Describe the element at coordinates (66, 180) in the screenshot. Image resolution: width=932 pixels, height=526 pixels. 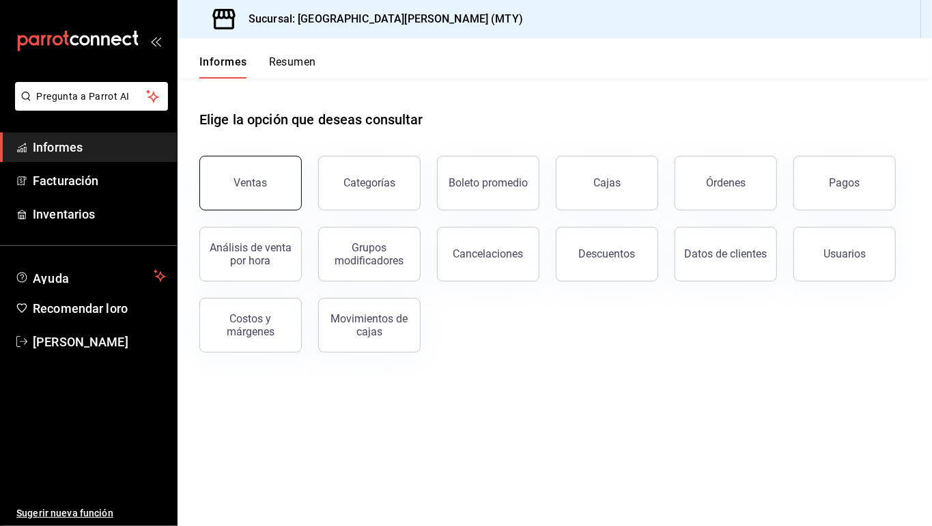
I see `font: Facturación` at that location.